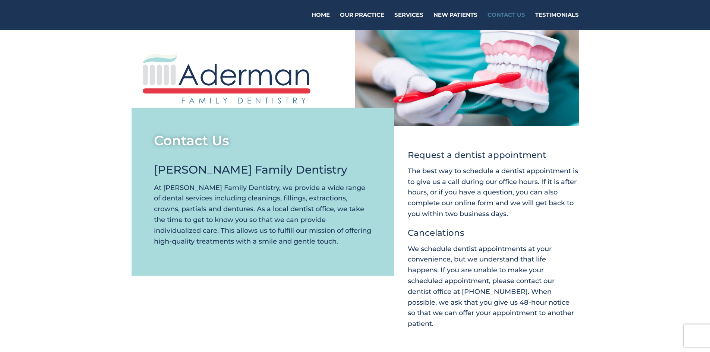 The width and height of the screenshot is (710, 352). Describe the element at coordinates (506, 21) in the screenshot. I see `a: Contact Us` at that location.